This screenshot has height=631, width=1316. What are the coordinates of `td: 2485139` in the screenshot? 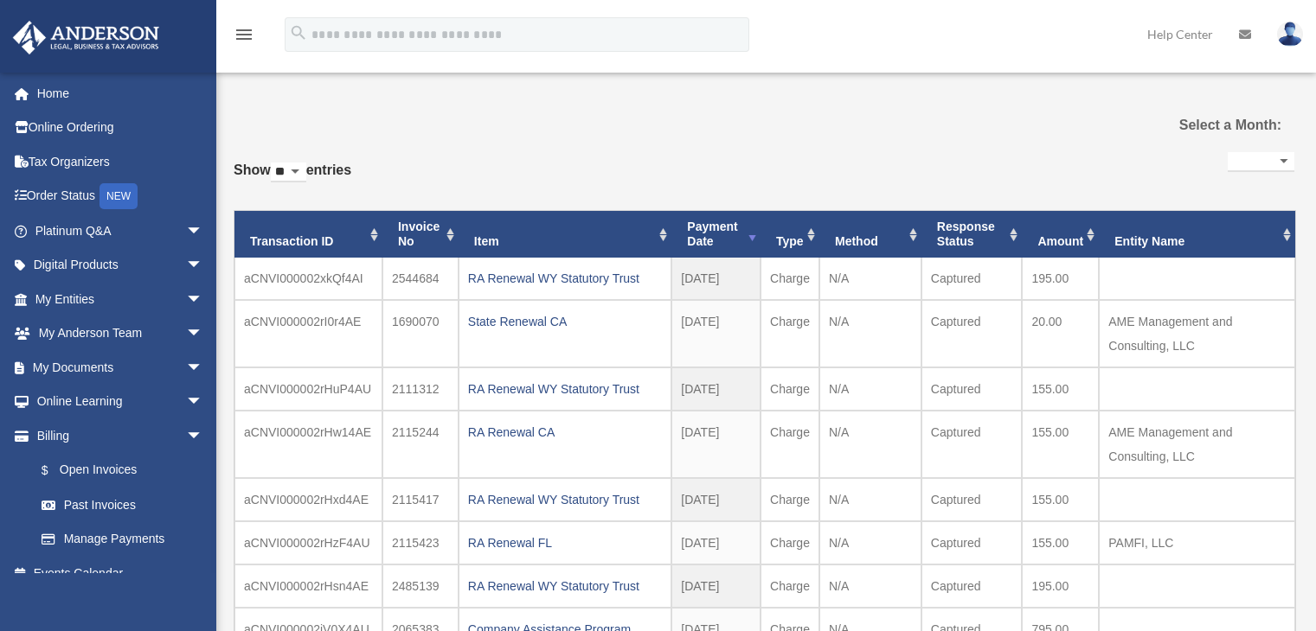 It's located at (420, 586).